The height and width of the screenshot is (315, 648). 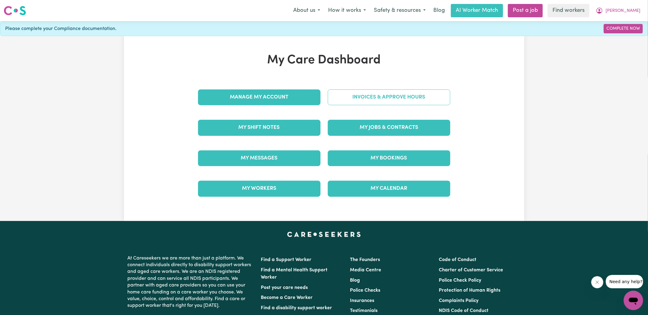 I want to click on a: Charter of Customer Service, so click(x=471, y=270).